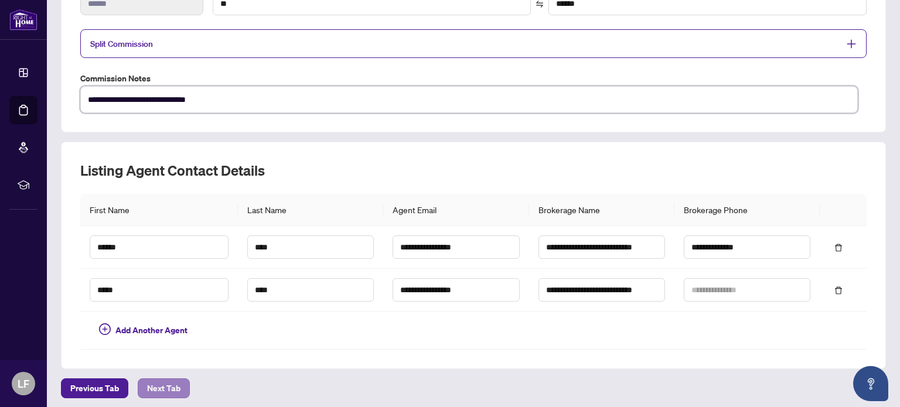 This screenshot has width=900, height=407. What do you see at coordinates (311, 210) in the screenshot?
I see `th: Last Name` at bounding box center [311, 210].